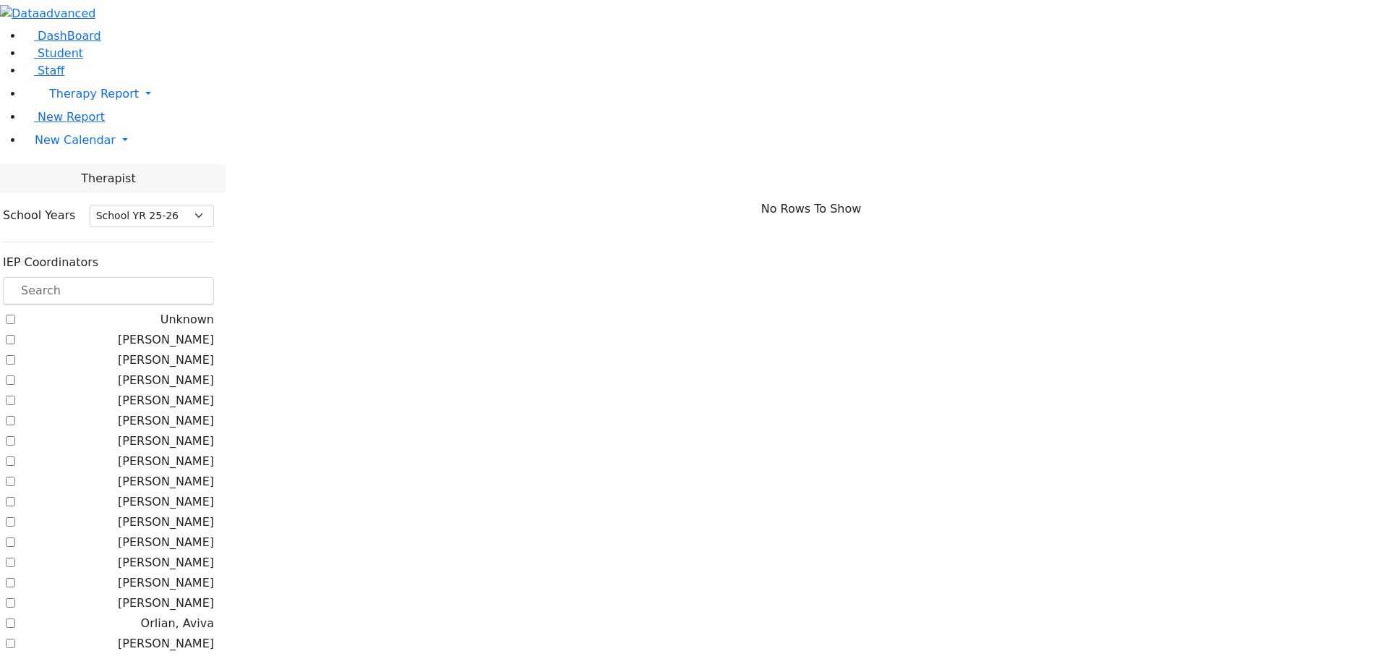  What do you see at coordinates (51, 262) in the screenshot?
I see `label: IEP Coordinators` at bounding box center [51, 262].